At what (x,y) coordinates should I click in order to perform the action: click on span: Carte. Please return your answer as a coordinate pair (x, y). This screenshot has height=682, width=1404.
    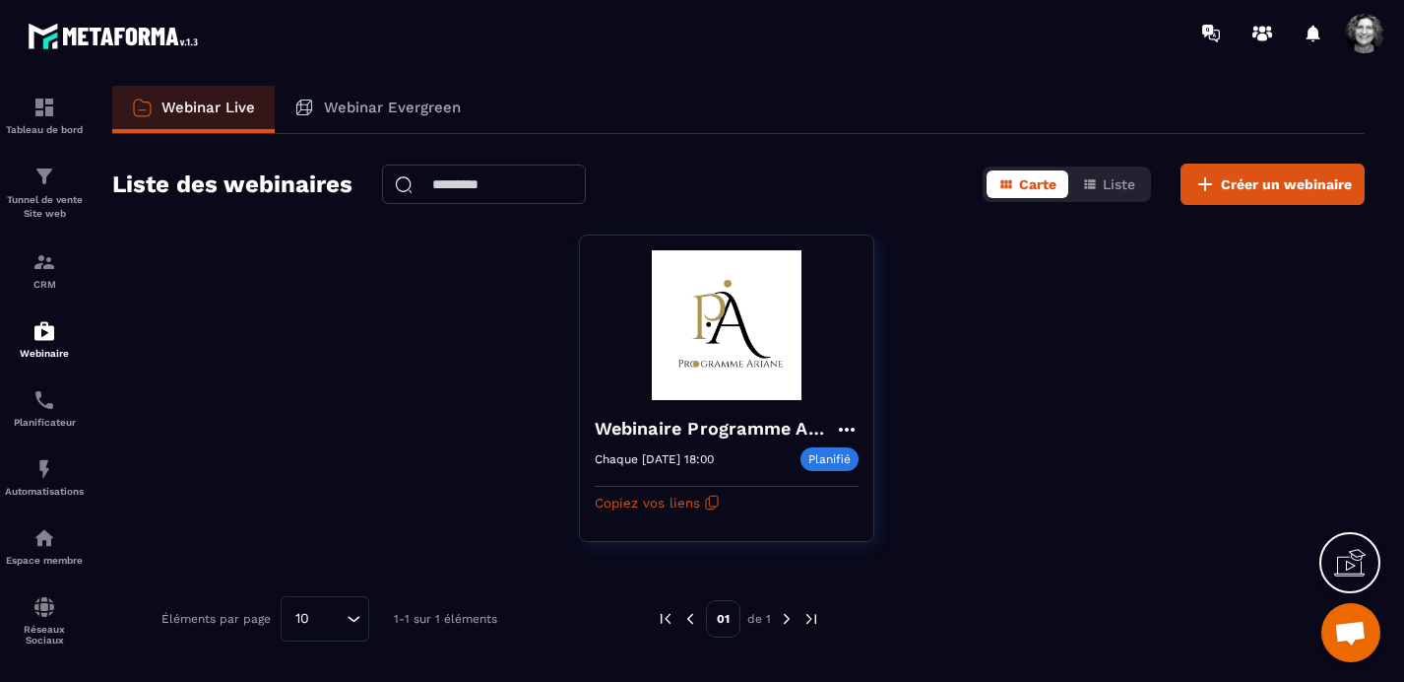
    Looking at the image, I should click on (1038, 184).